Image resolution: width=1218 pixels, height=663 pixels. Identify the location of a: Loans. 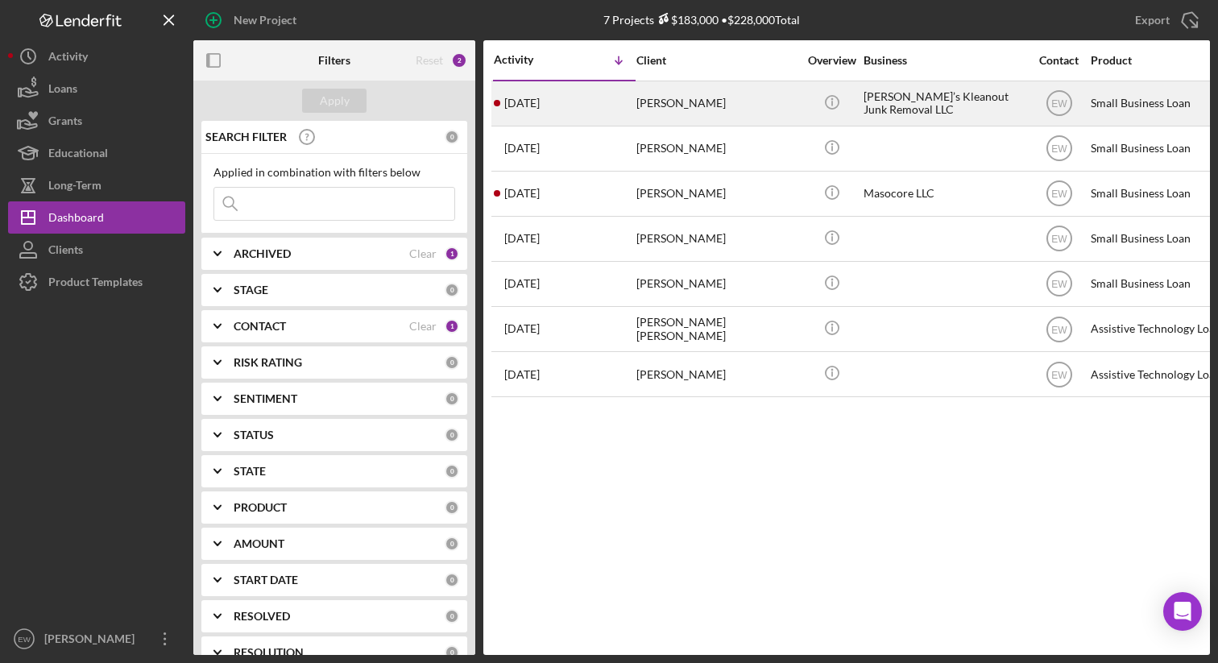
(97, 89).